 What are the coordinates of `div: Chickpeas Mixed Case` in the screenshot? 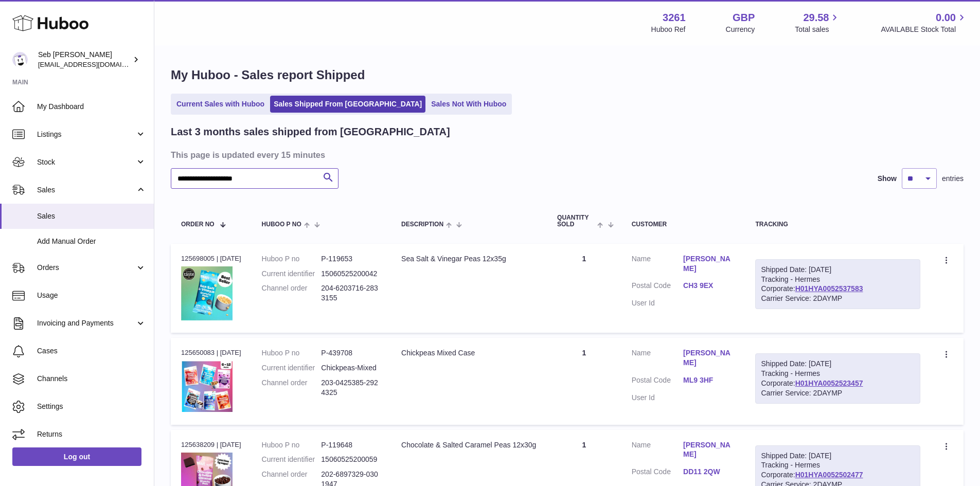 It's located at (469, 353).